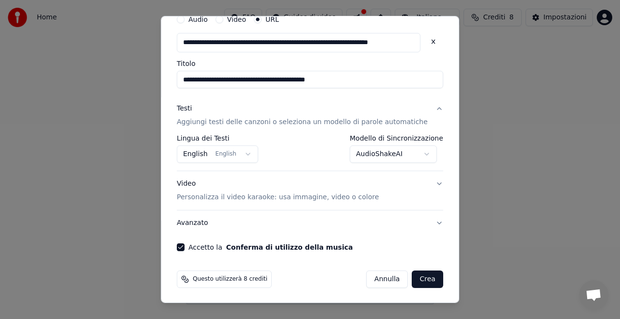 The width and height of the screenshot is (620, 319). What do you see at coordinates (290, 247) in the screenshot?
I see `button: Accetto la` at bounding box center [290, 247].